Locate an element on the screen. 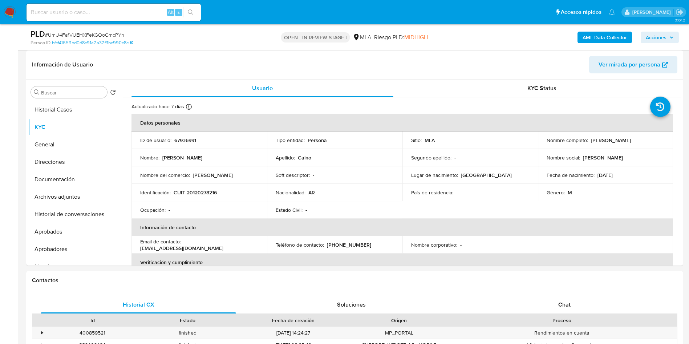  button: Aprobados is located at coordinates (73, 232).